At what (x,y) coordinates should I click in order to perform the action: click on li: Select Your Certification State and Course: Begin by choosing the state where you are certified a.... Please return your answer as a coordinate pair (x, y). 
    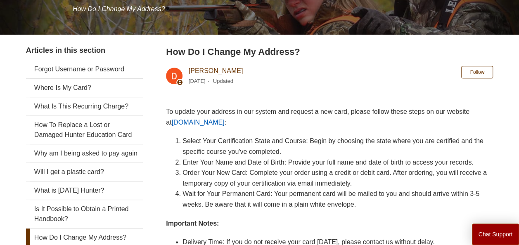
    Looking at the image, I should click on (338, 146).